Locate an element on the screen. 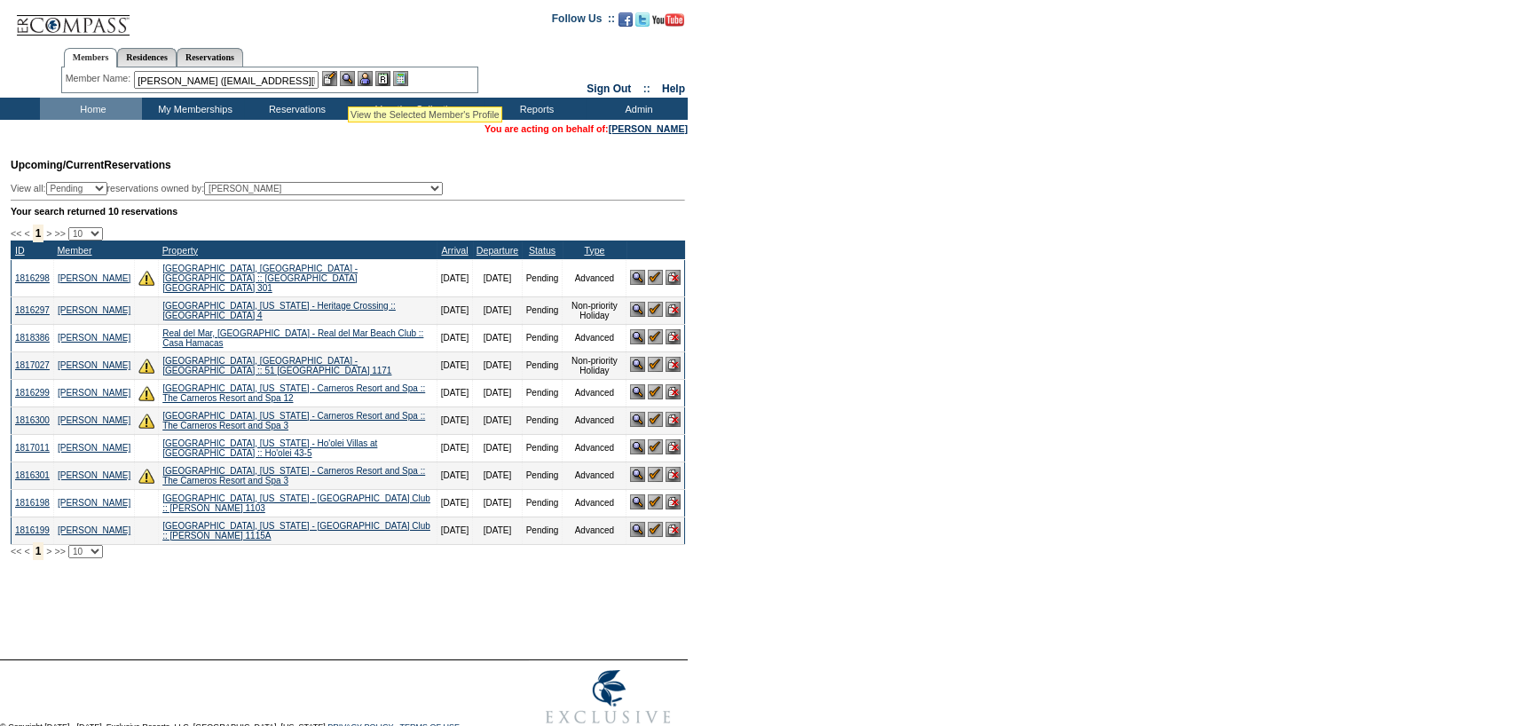  div: View the Selected Member's Profile is located at coordinates (425, 114).